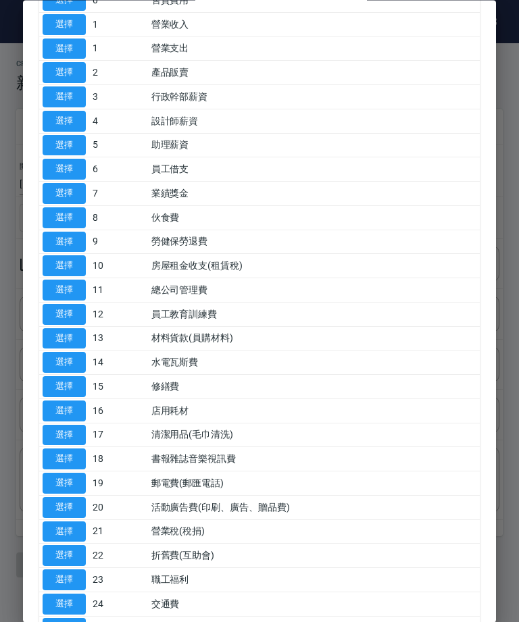 Image resolution: width=519 pixels, height=622 pixels. What do you see at coordinates (314, 459) in the screenshot?
I see `td: 書報雜誌音樂視訊費` at bounding box center [314, 459].